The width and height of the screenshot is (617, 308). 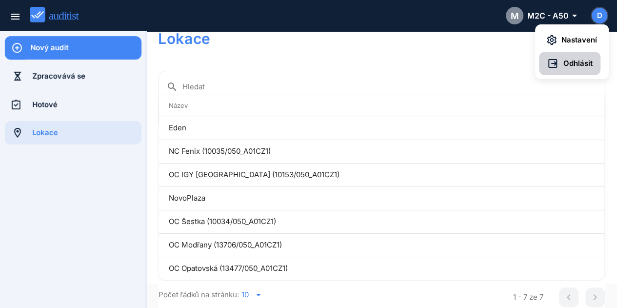 I want to click on a: Lokace, so click(x=73, y=133).